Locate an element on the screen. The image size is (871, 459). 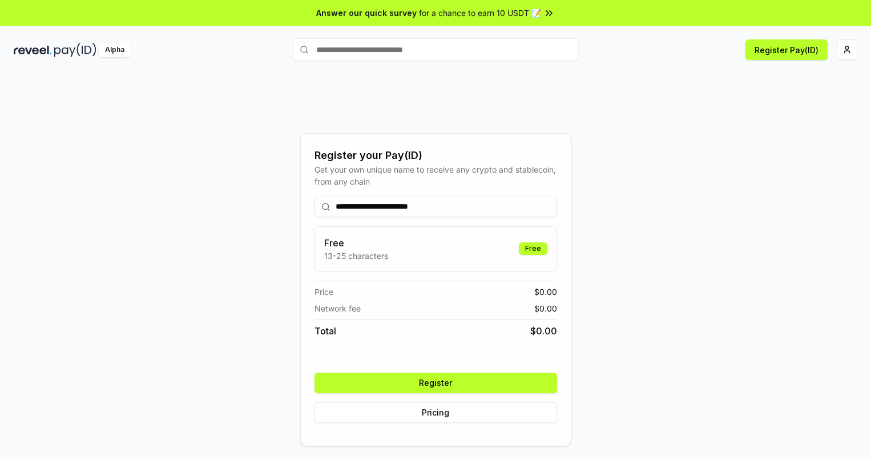
div: Free is located at coordinates (533, 248).